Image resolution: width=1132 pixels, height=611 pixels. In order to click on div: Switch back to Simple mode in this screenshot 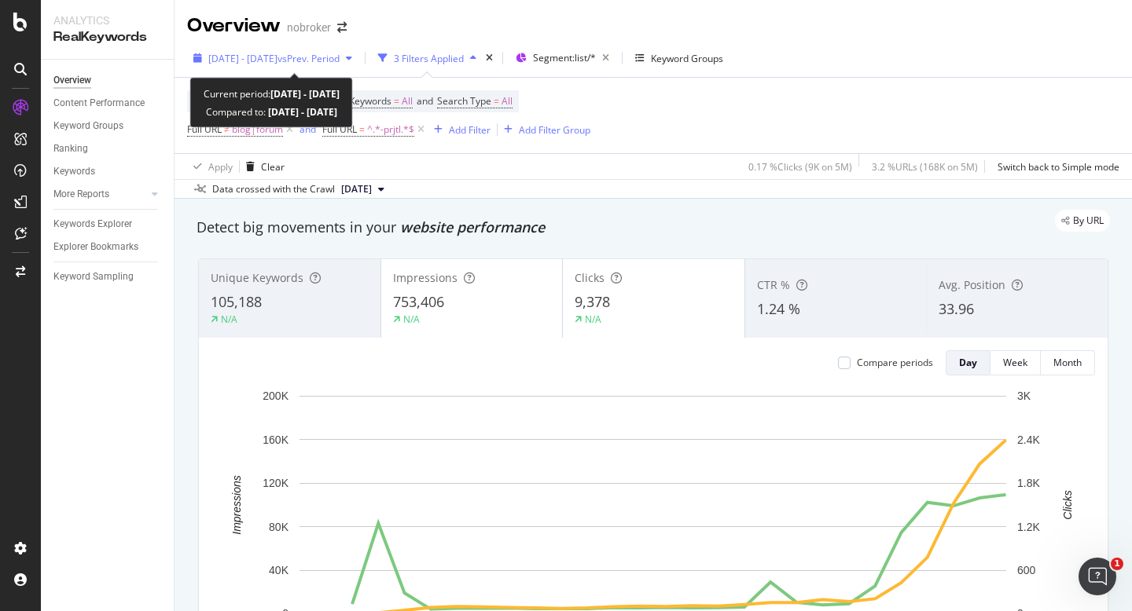, I will do `click(1058, 167)`.